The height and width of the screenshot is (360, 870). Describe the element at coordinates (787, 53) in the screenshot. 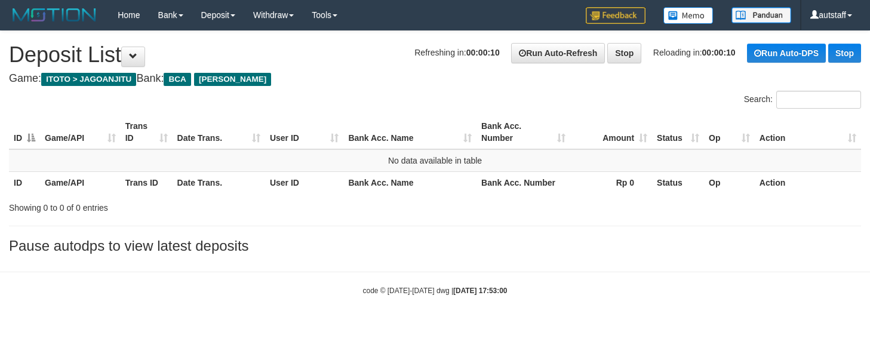

I see `a: Run Auto-DPS` at that location.